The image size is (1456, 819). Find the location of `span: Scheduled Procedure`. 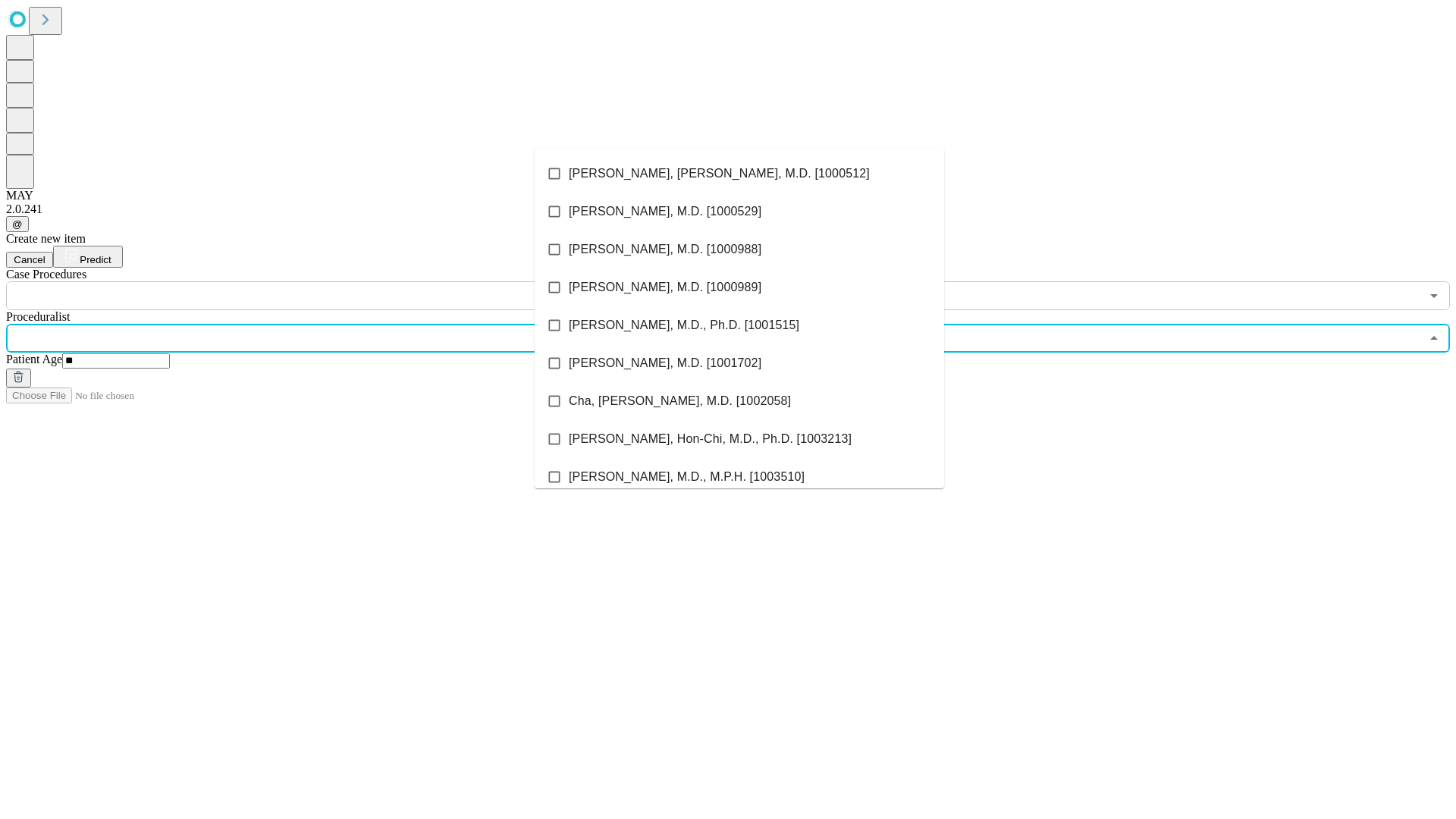

span: Scheduled Procedure is located at coordinates (46, 274).